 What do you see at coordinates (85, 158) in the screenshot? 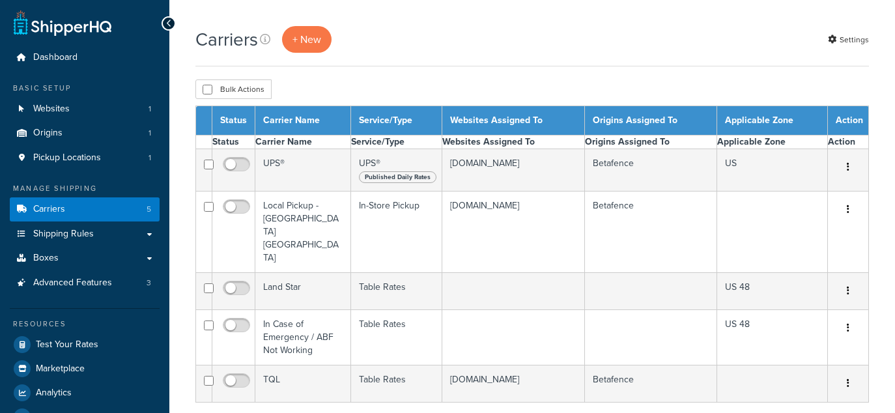
I see `a: Pickup Locations 1` at bounding box center [85, 158].